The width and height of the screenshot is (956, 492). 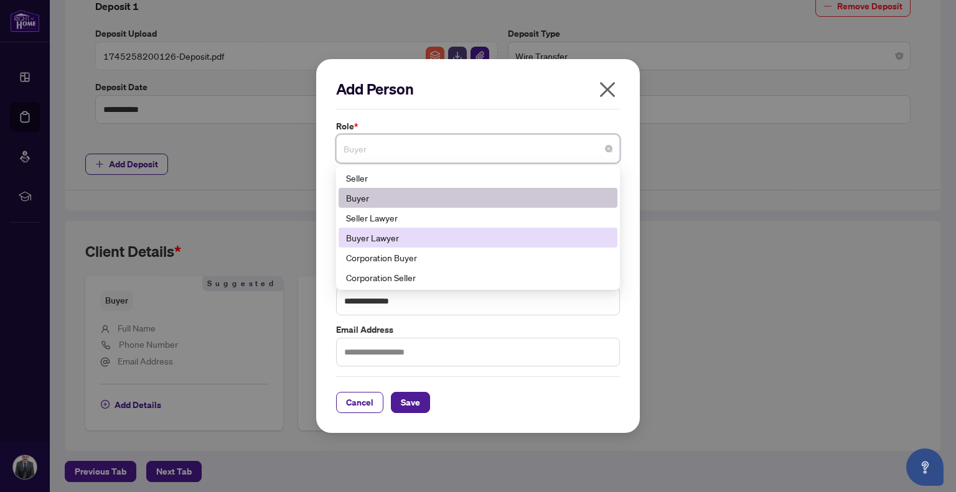 I want to click on div: Buyer Lawyer, so click(x=478, y=238).